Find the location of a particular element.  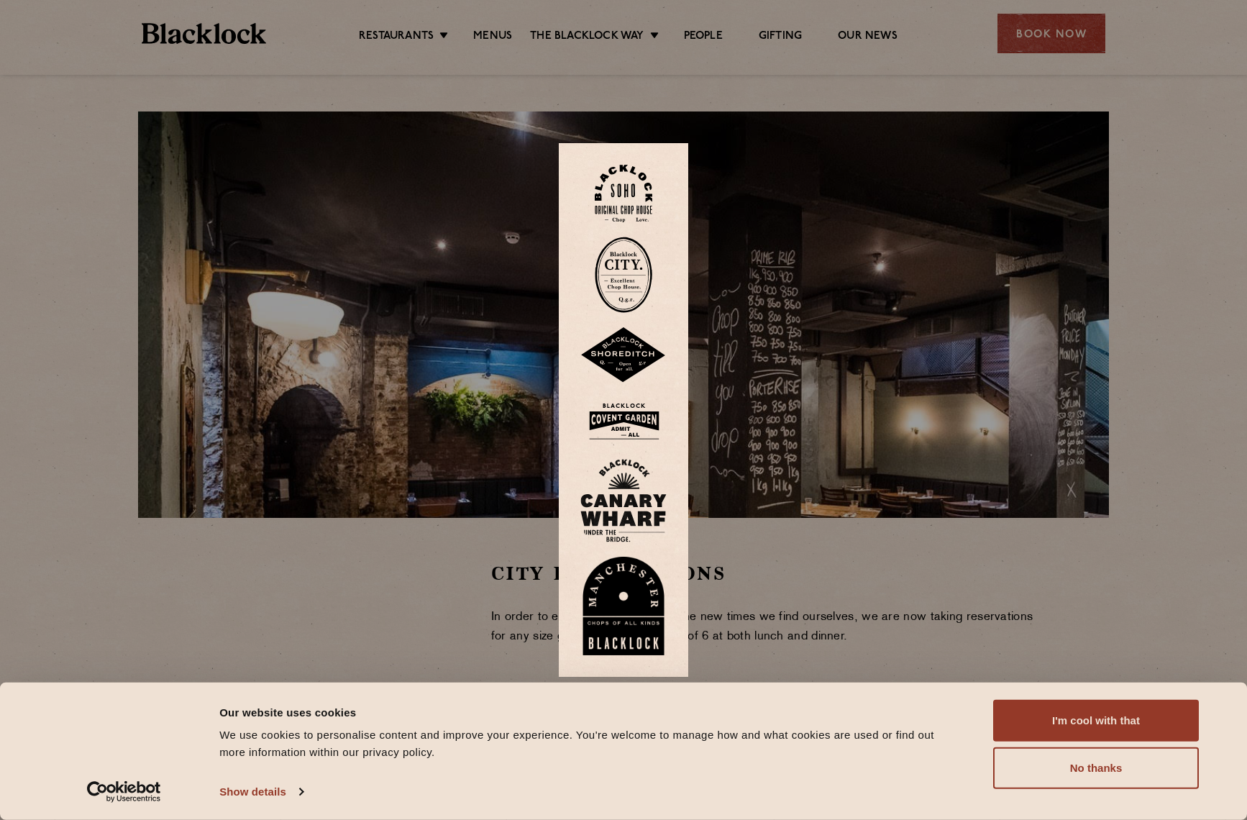

a: Usercentrics Cookiebot - opens in a new window is located at coordinates (124, 792).